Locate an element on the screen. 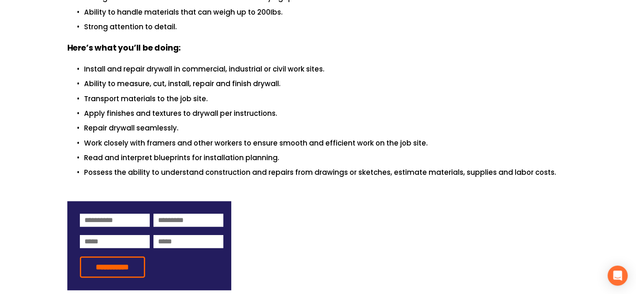  p: Possess the ability to understand construction and repairs from drawings or sketches, estimate ma... is located at coordinates (326, 172).